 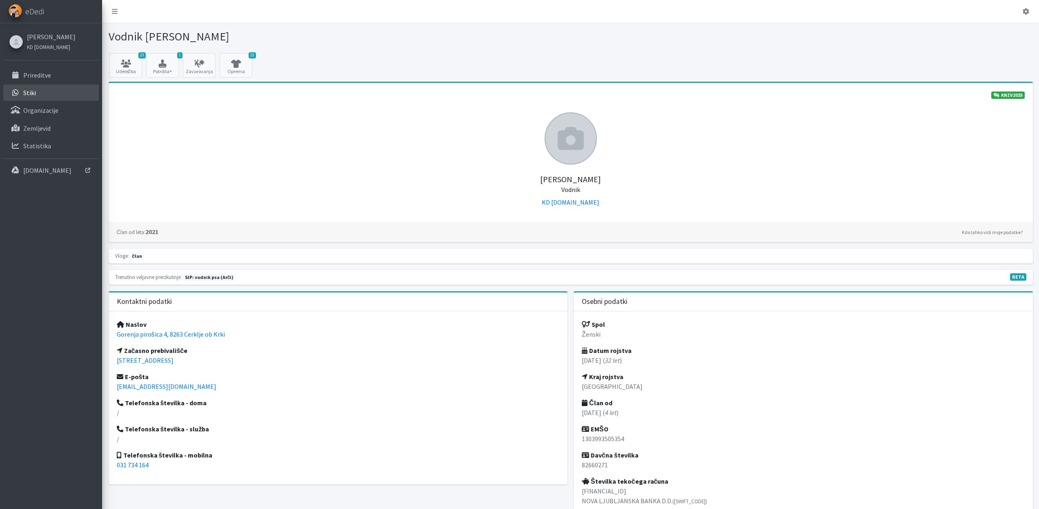 What do you see at coordinates (612, 360) in the screenshot?
I see `em: 32 let` at bounding box center [612, 360].